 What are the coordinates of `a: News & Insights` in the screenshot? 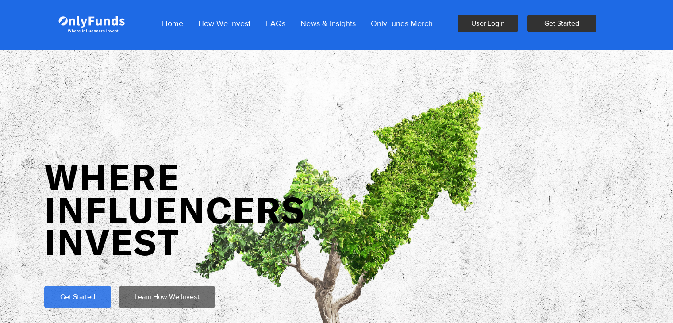 It's located at (329, 23).